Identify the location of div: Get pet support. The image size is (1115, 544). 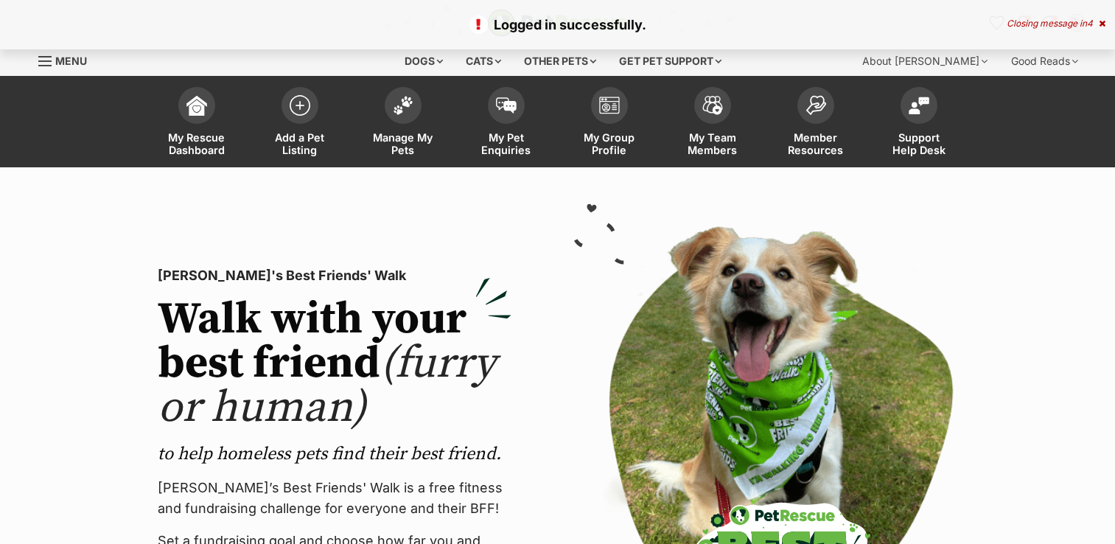
(670, 61).